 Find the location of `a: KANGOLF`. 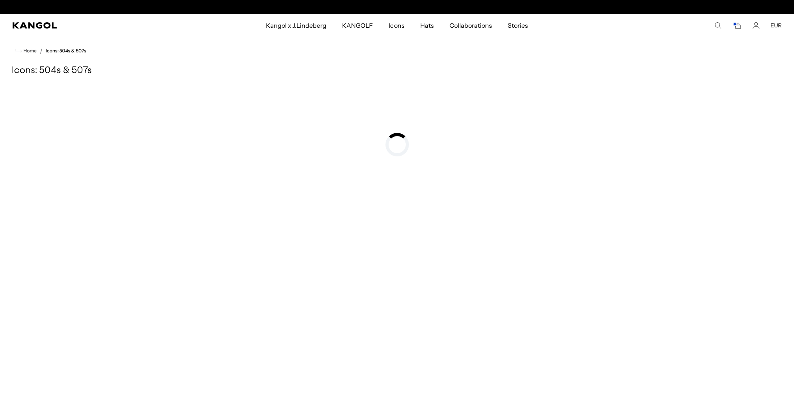

a: KANGOLF is located at coordinates (357, 25).